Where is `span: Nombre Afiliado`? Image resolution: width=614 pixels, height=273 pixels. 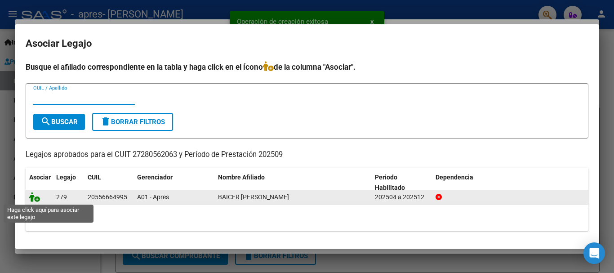
span: Nombre Afiliado is located at coordinates (241, 177).